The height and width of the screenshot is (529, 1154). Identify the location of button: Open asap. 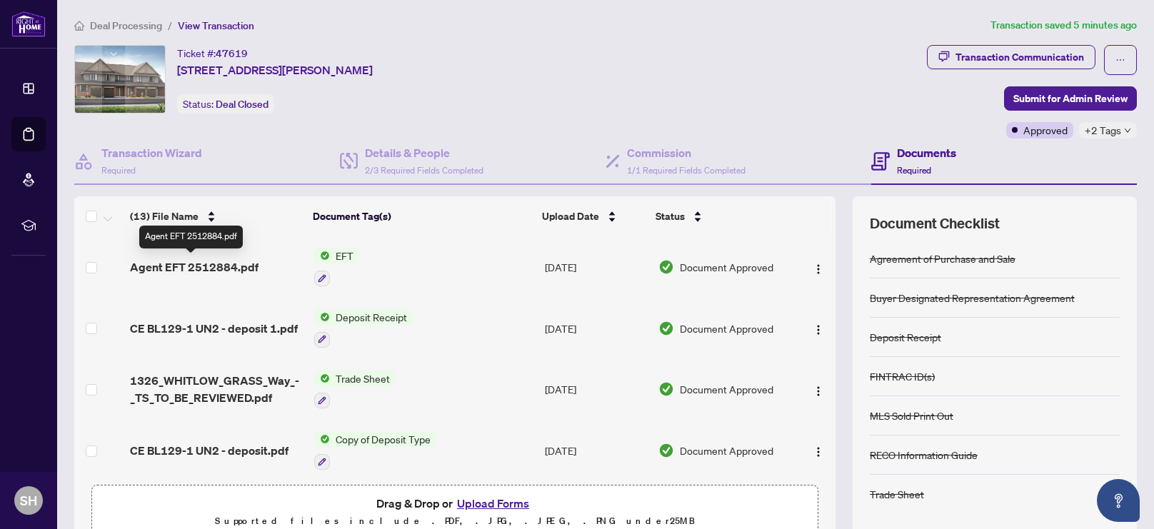
(1118, 500).